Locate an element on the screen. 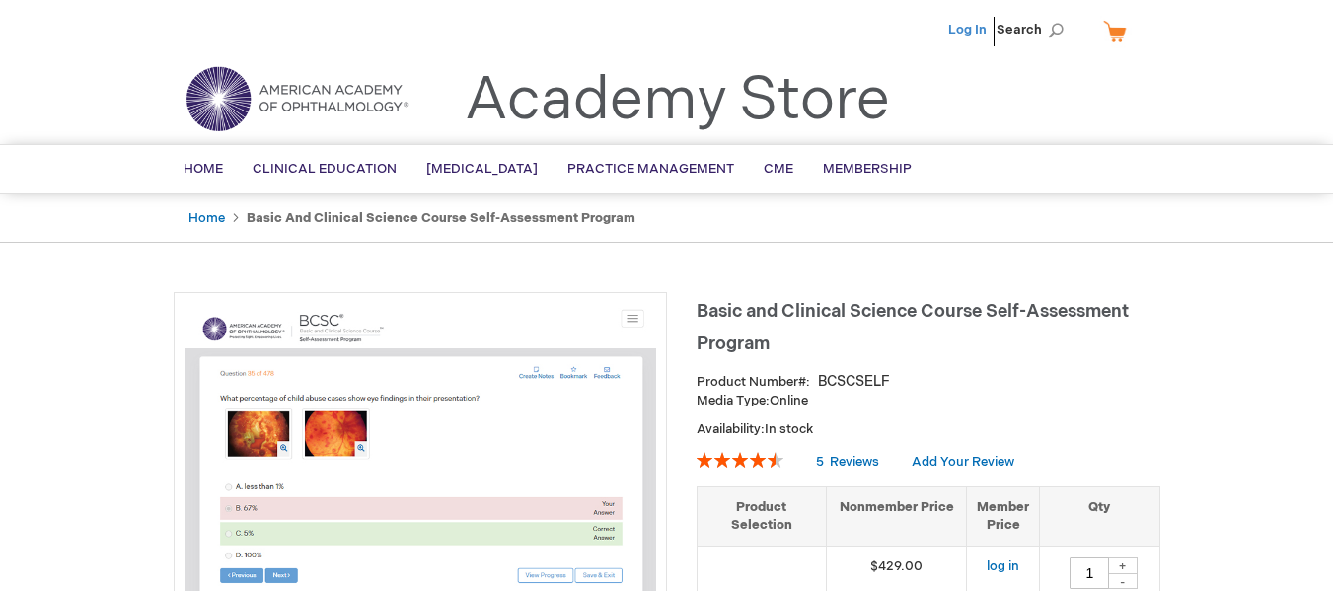 This screenshot has height=591, width=1333. a: log in is located at coordinates (1002, 566).